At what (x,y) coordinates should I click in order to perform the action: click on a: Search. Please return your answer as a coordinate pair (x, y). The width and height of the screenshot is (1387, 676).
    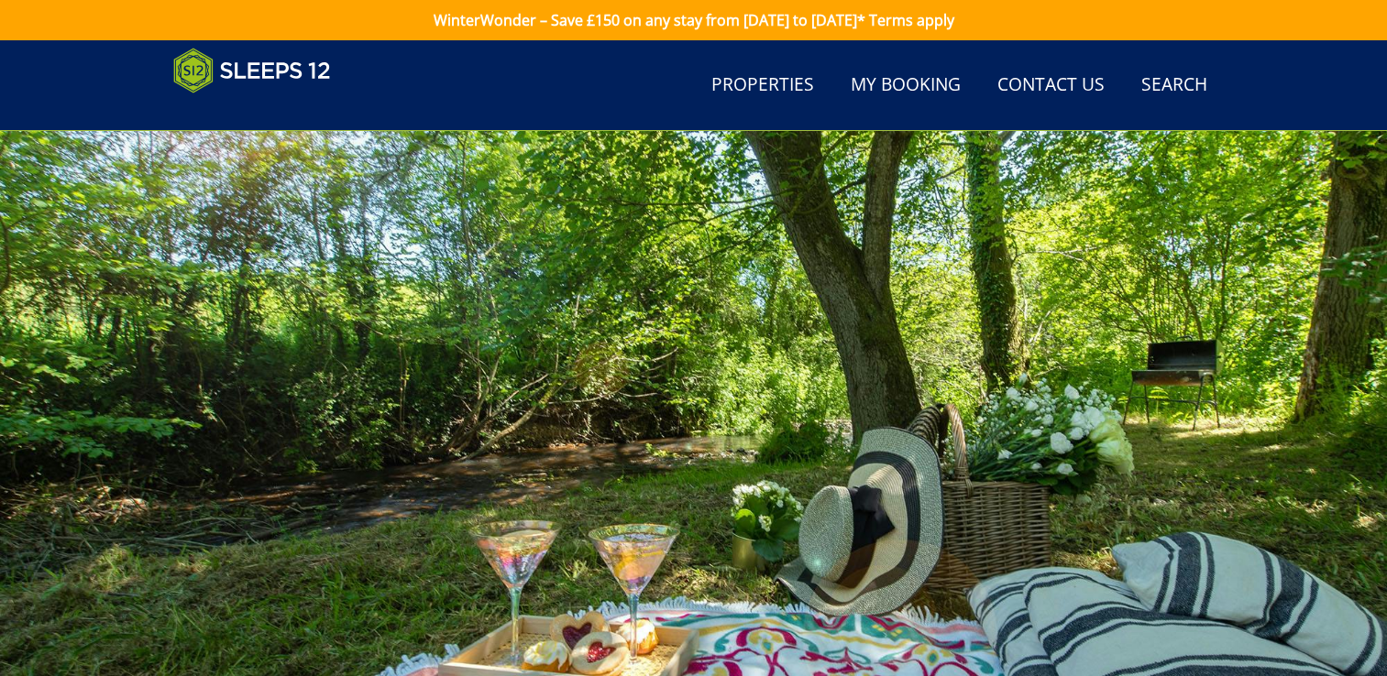
    Looking at the image, I should click on (1174, 85).